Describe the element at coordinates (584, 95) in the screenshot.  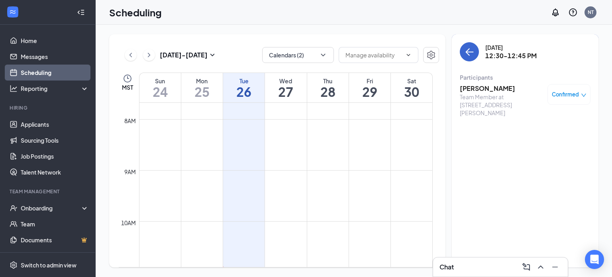
I see `span: down` at that location.